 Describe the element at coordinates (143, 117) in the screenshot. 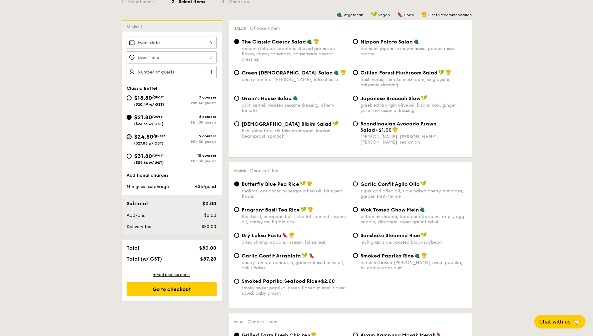

I see `span: $21.80` at that location.